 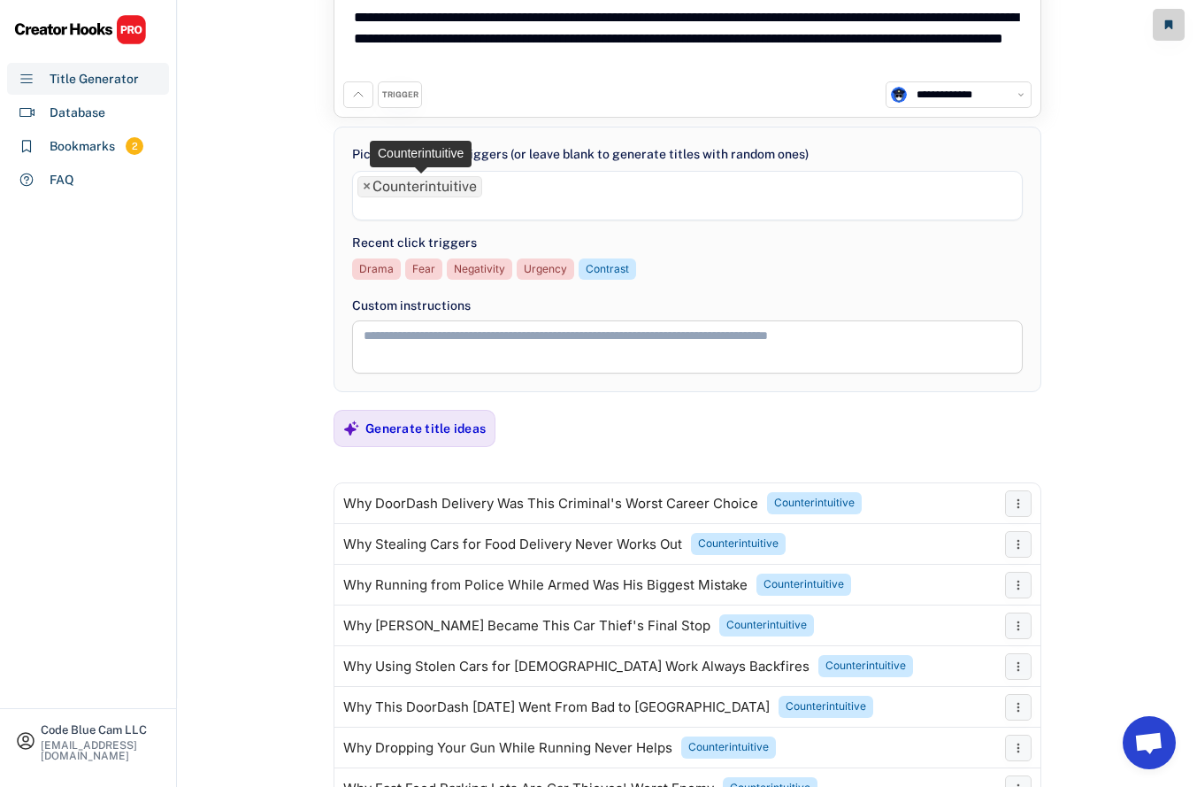 What do you see at coordinates (480, 269) in the screenshot?
I see `div: Negativity` at bounding box center [480, 269].